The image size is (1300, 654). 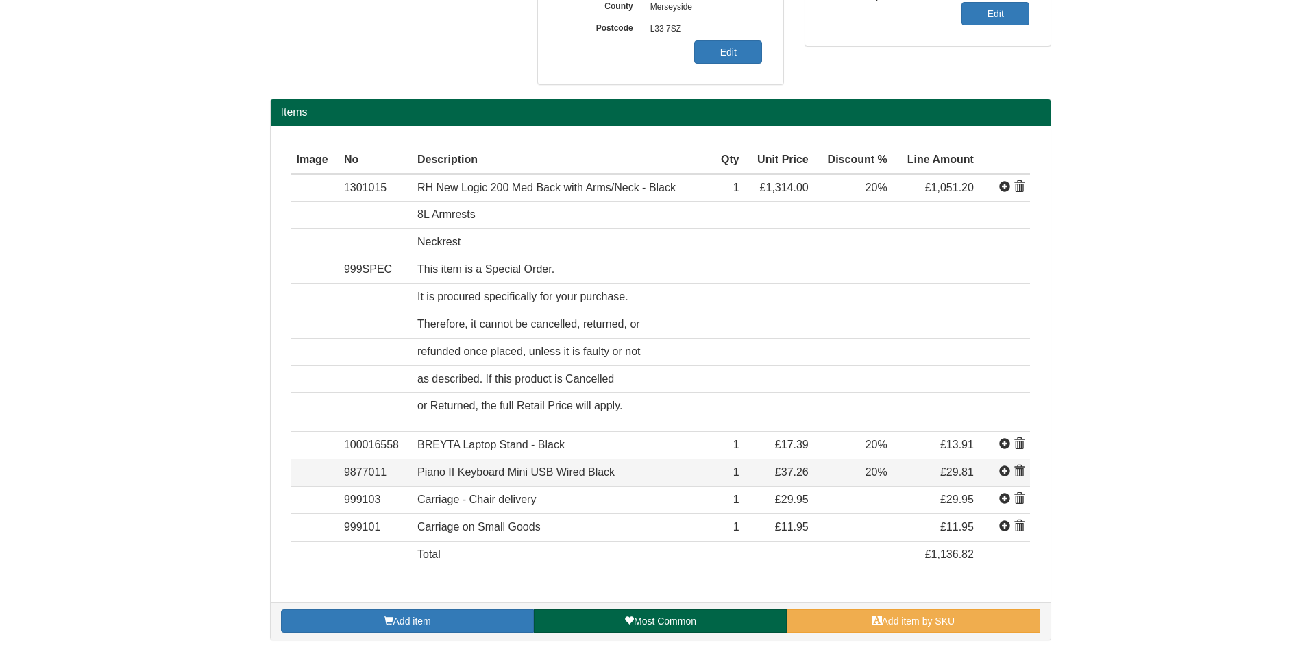 I want to click on td: Total, so click(x=562, y=554).